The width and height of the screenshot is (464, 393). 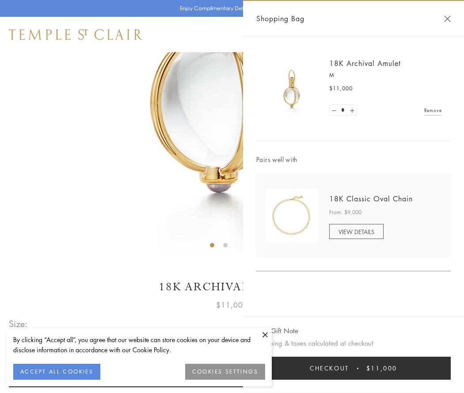 I want to click on a: VIEW DETAILS, so click(x=357, y=231).